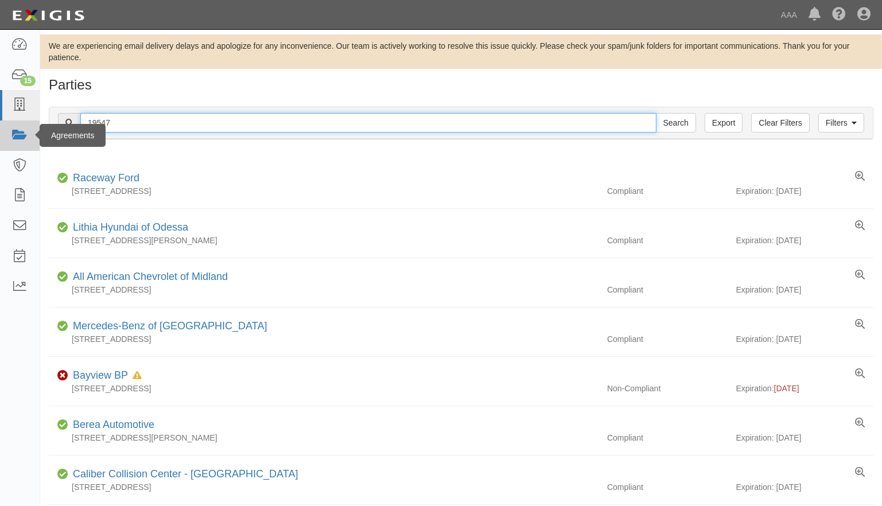 This screenshot has width=882, height=506. What do you see at coordinates (100, 375) in the screenshot?
I see `a: Bayview BP` at bounding box center [100, 375].